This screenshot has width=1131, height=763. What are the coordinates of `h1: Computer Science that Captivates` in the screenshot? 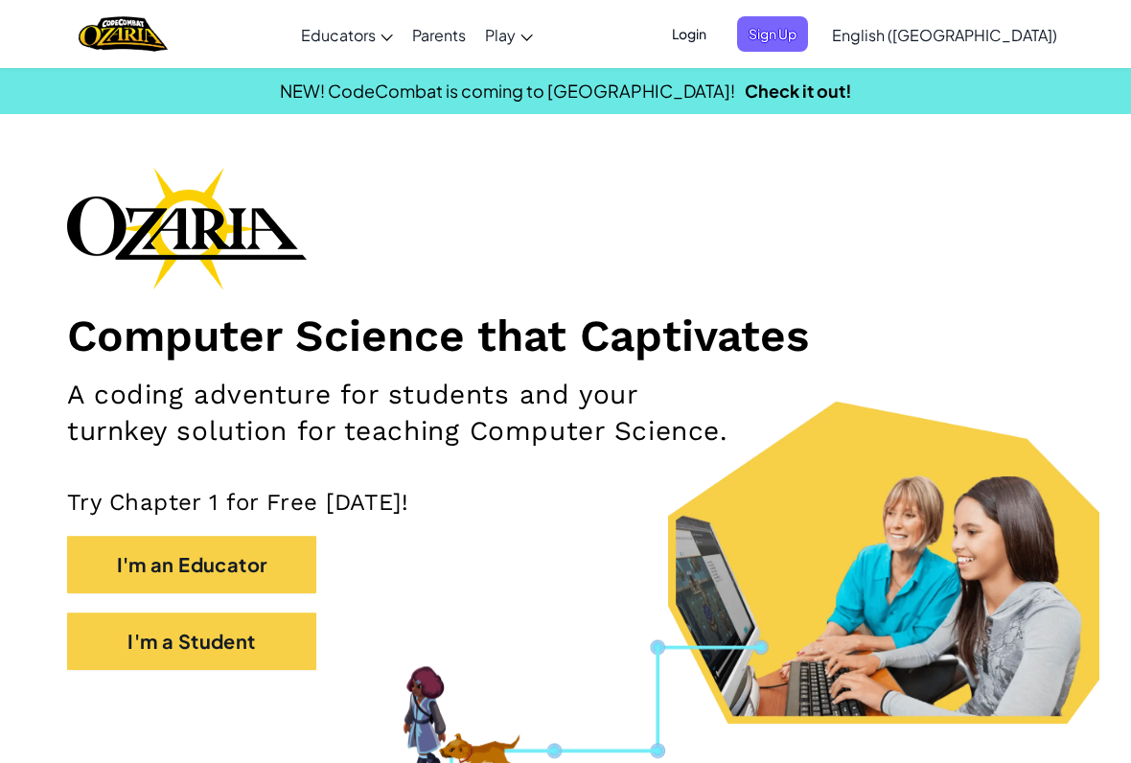 It's located at (565, 335).